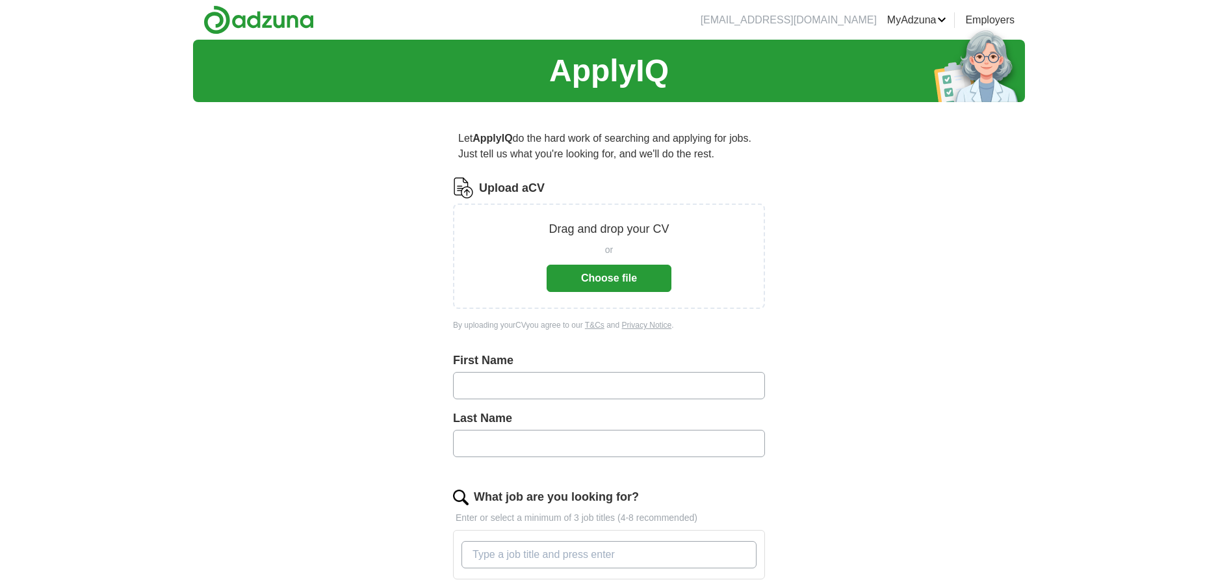 The width and height of the screenshot is (1218, 582). What do you see at coordinates (492, 138) in the screenshot?
I see `strong: ApplyIQ` at bounding box center [492, 138].